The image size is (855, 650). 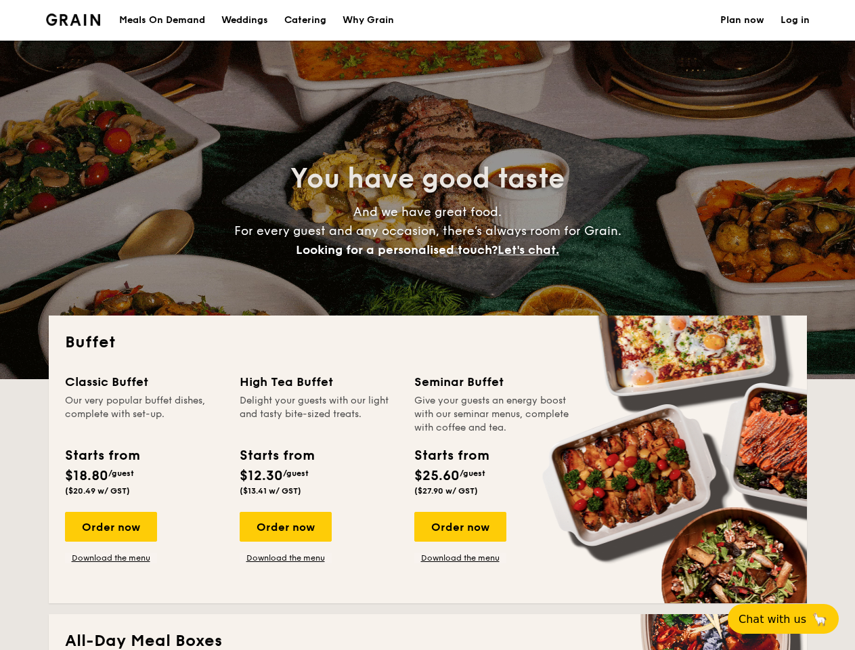 What do you see at coordinates (319, 414) in the screenshot?
I see `div: Delight your guests with our light and tasty bite-sized treats.` at bounding box center [319, 414].